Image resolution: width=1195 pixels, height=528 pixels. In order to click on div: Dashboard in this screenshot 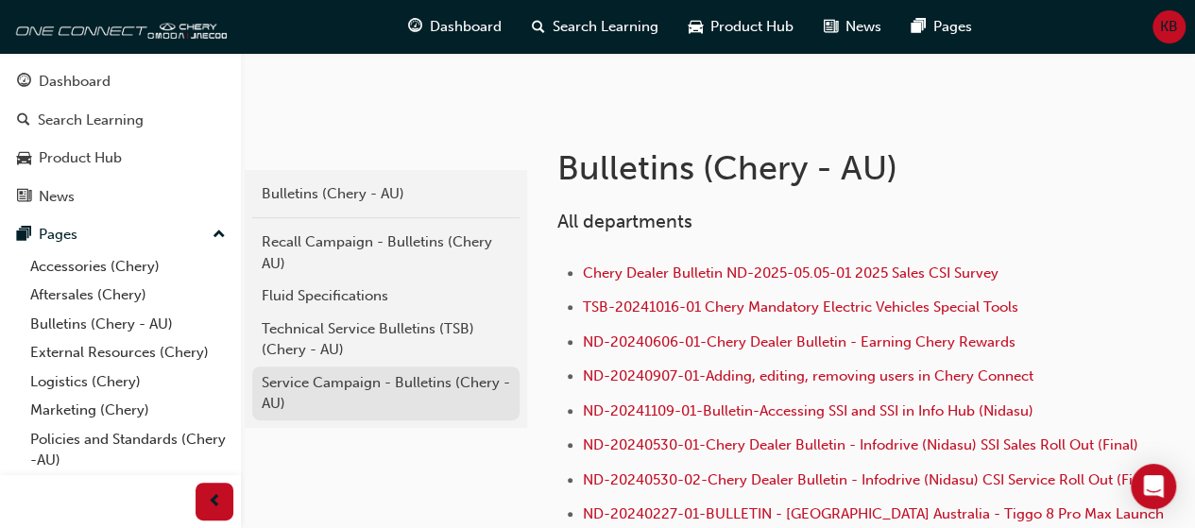, I will do `click(75, 81)`.